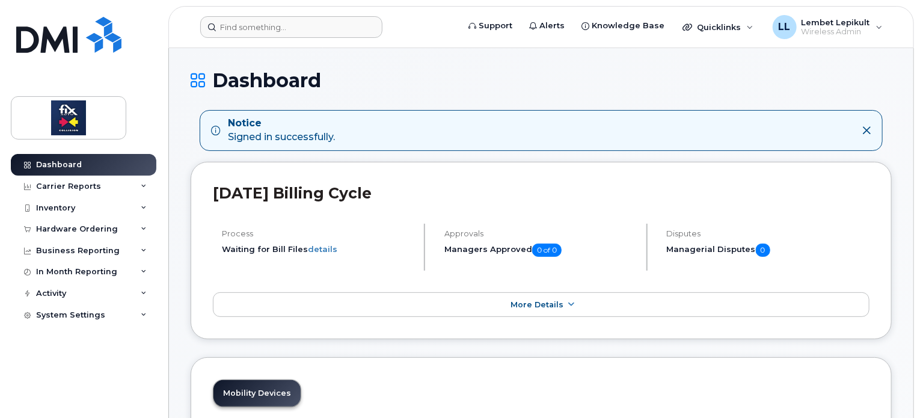 The width and height of the screenshot is (920, 418). Describe the element at coordinates (281, 123) in the screenshot. I see `strong: Notice` at that location.